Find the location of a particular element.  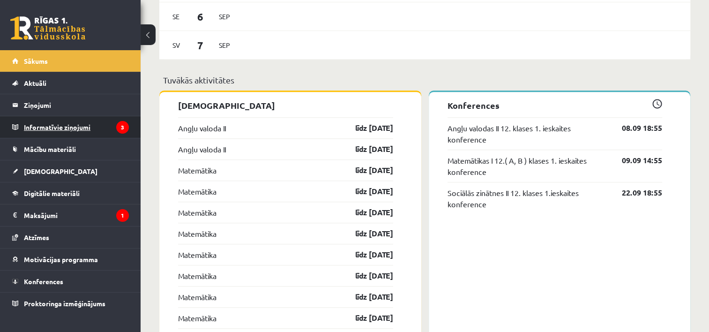

span: Konferences is located at coordinates (44, 281).